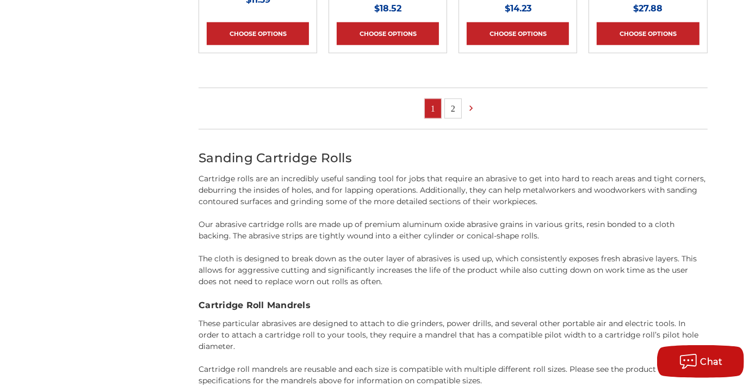  Describe the element at coordinates (453, 108) in the screenshot. I see `a: 2` at that location.